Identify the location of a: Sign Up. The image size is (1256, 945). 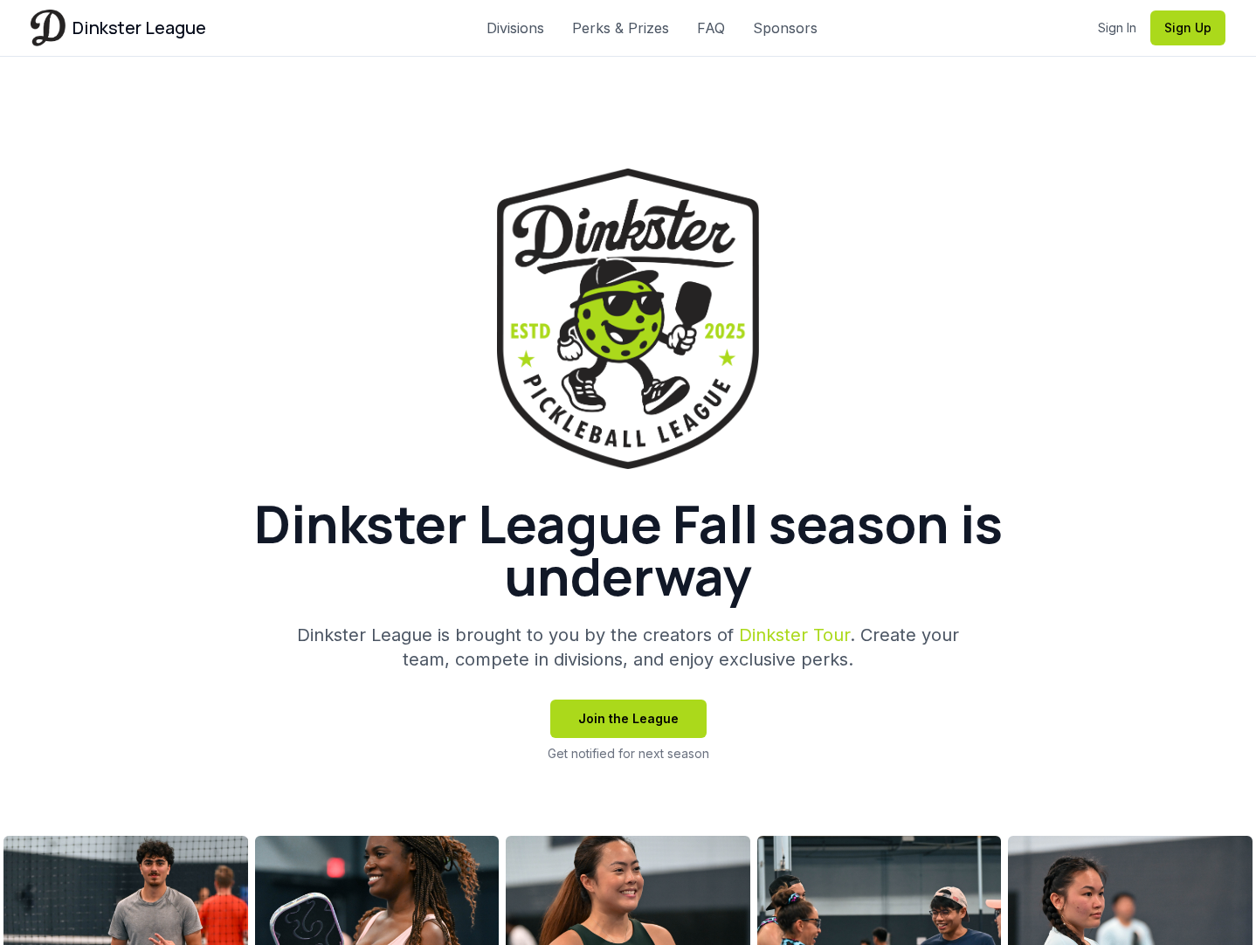
(1188, 28).